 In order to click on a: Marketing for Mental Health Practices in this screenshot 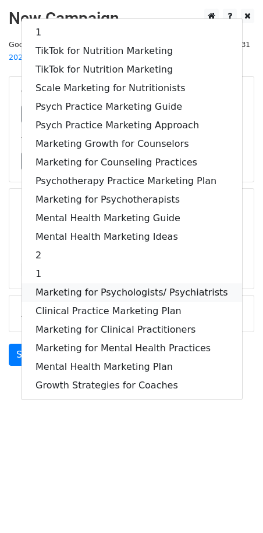, I will do `click(131, 349)`.